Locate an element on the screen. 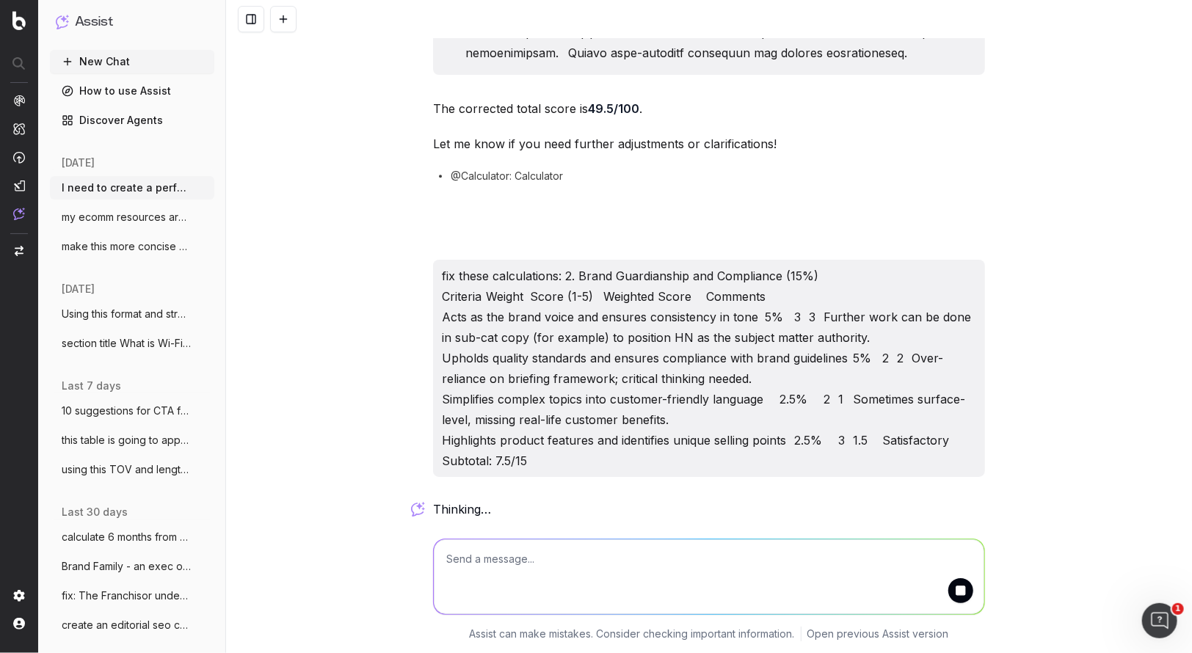  span: fix: The Franchisor understands that the is located at coordinates (126, 596).